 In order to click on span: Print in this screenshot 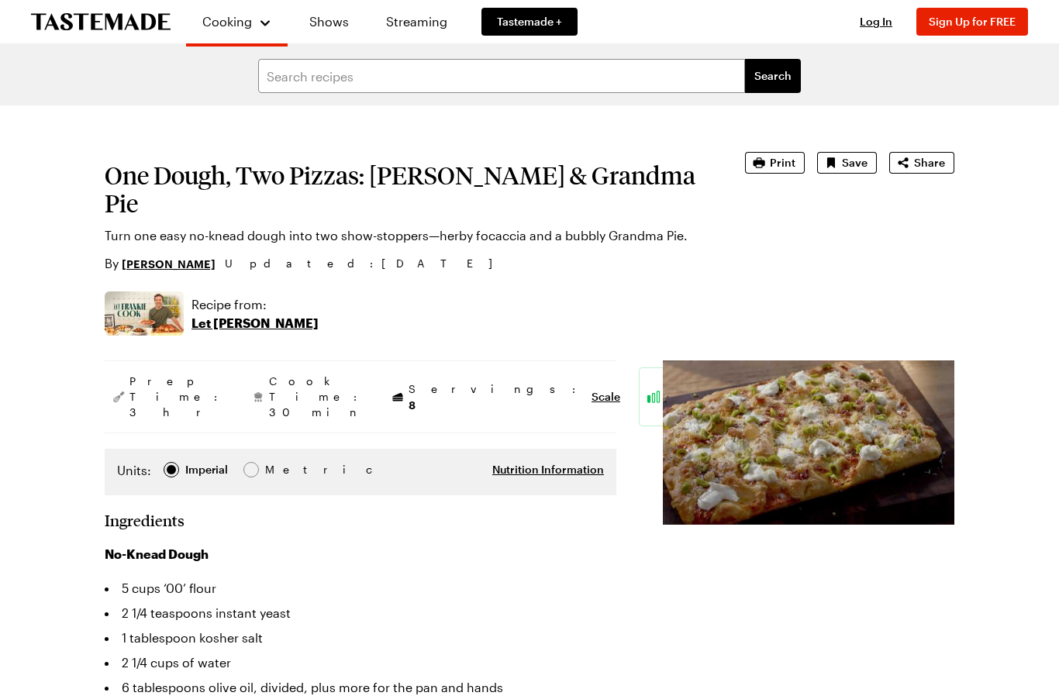, I will do `click(782, 163)`.